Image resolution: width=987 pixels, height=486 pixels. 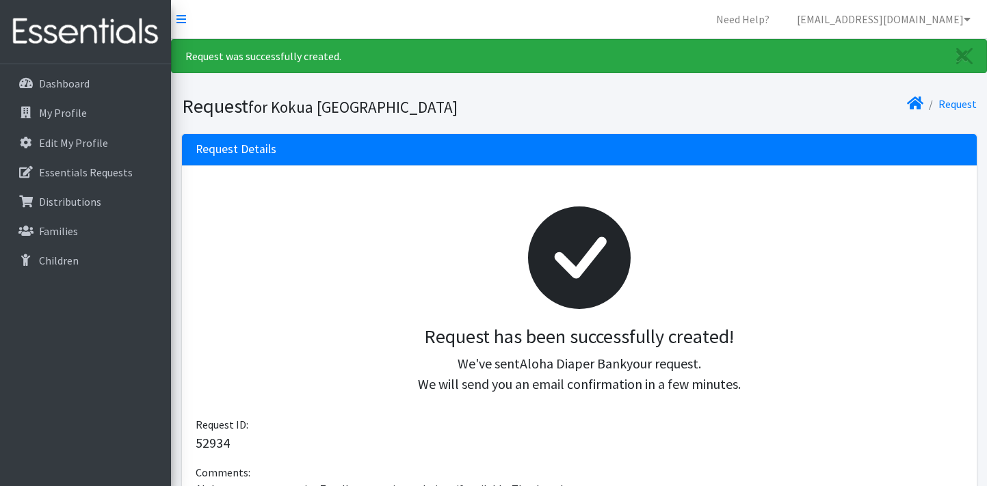 What do you see at coordinates (958, 104) in the screenshot?
I see `a: Request` at bounding box center [958, 104].